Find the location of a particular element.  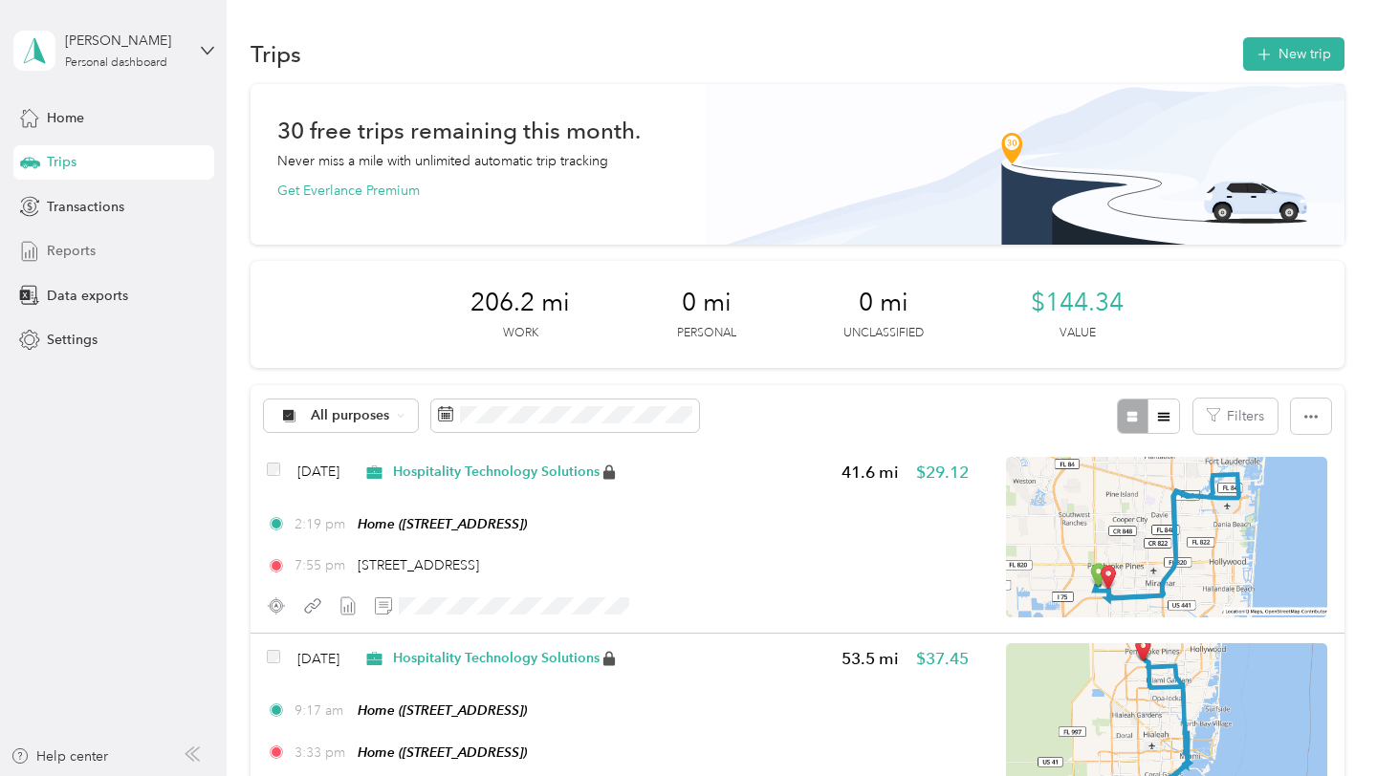

div: Personal dashboard is located at coordinates (116, 63).